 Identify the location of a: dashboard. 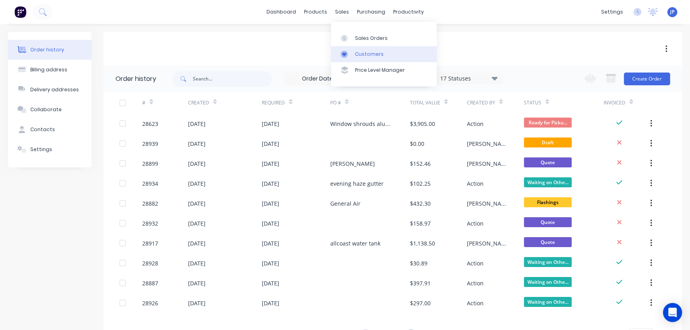
(281, 12).